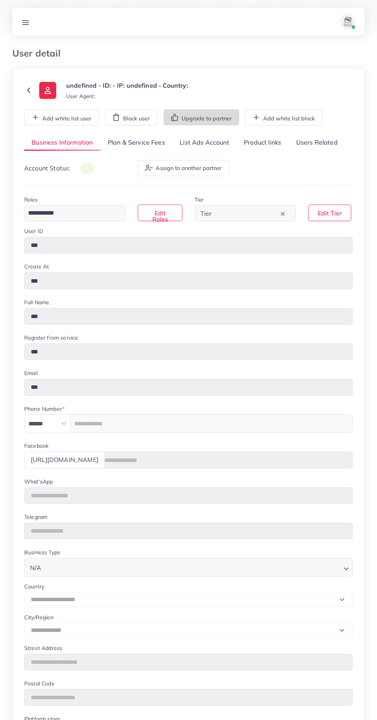 The image size is (377, 720). Describe the element at coordinates (39, 684) in the screenshot. I see `label: Postal Code` at that location.